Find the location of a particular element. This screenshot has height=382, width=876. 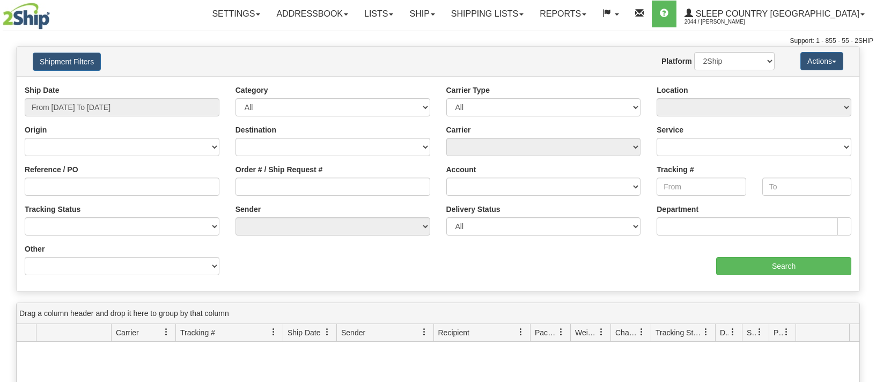

span: Delivery Status is located at coordinates (724, 333).